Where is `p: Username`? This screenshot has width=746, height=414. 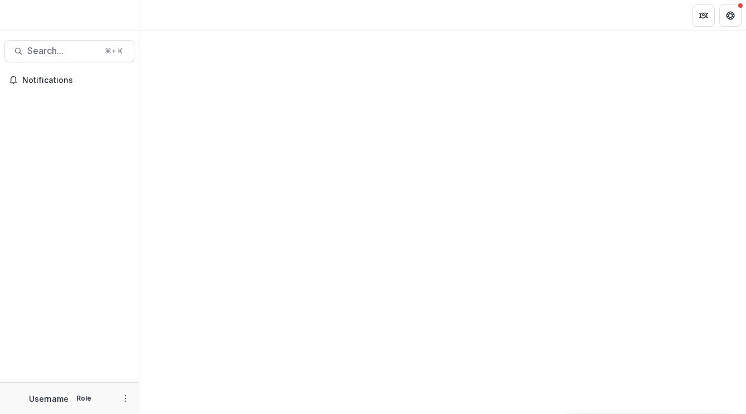
p: Username is located at coordinates (48, 399).